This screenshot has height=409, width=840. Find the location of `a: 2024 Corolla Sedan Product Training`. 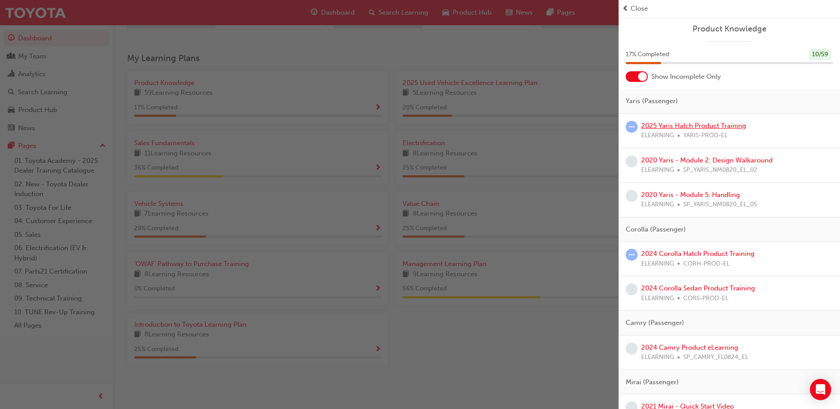

a: 2024 Corolla Sedan Product Training is located at coordinates (698, 288).